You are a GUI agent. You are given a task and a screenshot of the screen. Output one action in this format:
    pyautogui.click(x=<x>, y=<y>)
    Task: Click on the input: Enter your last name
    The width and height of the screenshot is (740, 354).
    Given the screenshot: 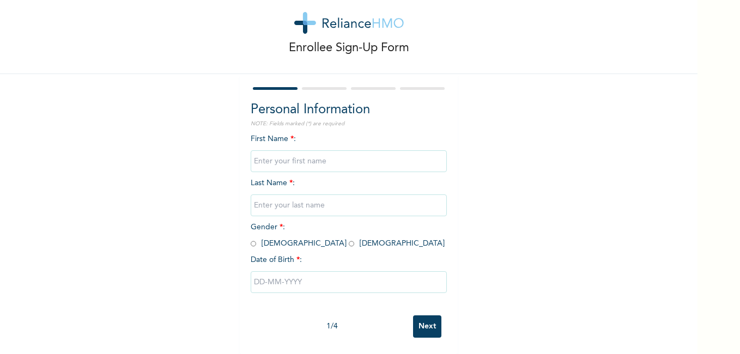 What is the action you would take?
    pyautogui.click(x=349, y=205)
    